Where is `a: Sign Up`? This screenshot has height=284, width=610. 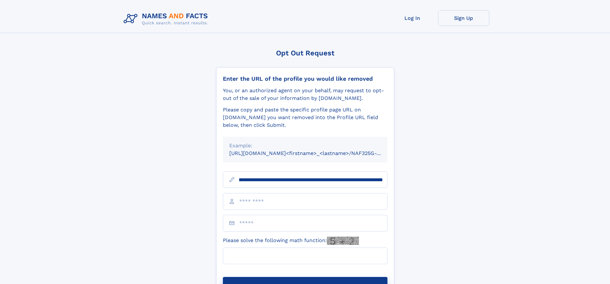 a: Sign Up is located at coordinates (464, 18).